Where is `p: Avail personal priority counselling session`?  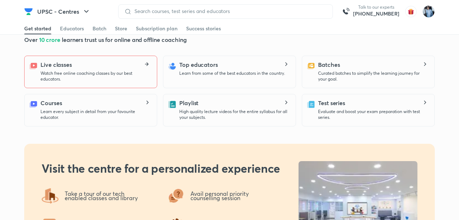
p: Avail personal priority counselling session is located at coordinates (220, 196).